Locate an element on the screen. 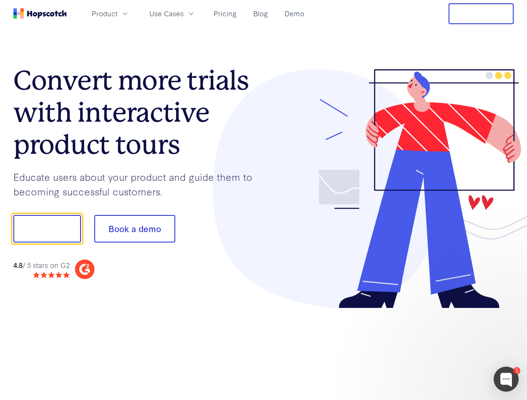 The image size is (527, 400). a: Free Trial is located at coordinates (481, 14).